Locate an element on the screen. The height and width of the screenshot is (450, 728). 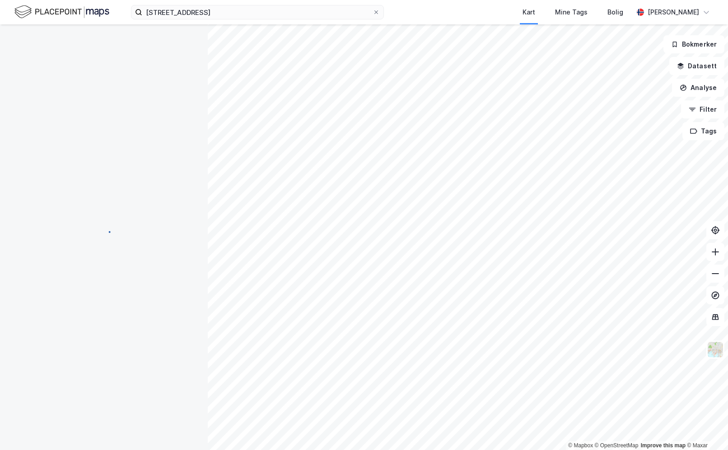
input: Søk på adresse, matrikkel, gårdeiere, leietakere eller personer is located at coordinates (258, 12).